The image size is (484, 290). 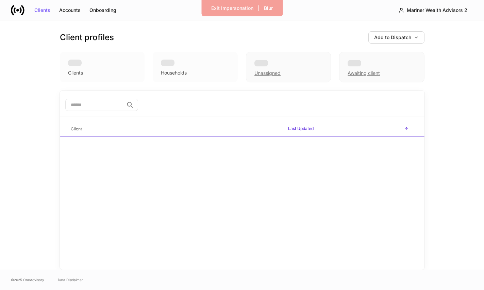 What do you see at coordinates (28, 280) in the screenshot?
I see `span: © 2025 OneAdvisory` at bounding box center [28, 280].